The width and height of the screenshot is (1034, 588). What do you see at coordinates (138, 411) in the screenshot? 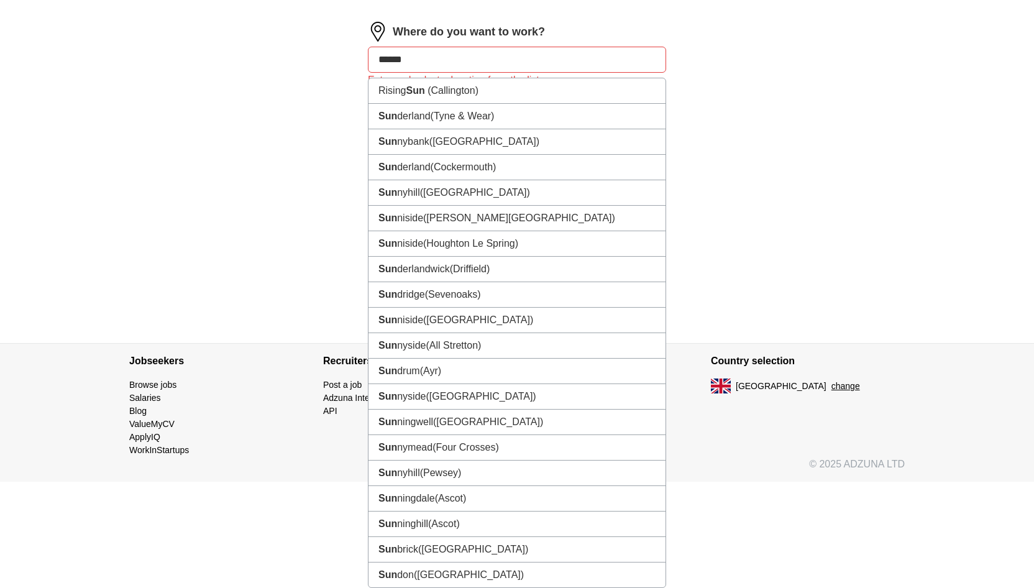
I see `a: Blog` at bounding box center [138, 411].